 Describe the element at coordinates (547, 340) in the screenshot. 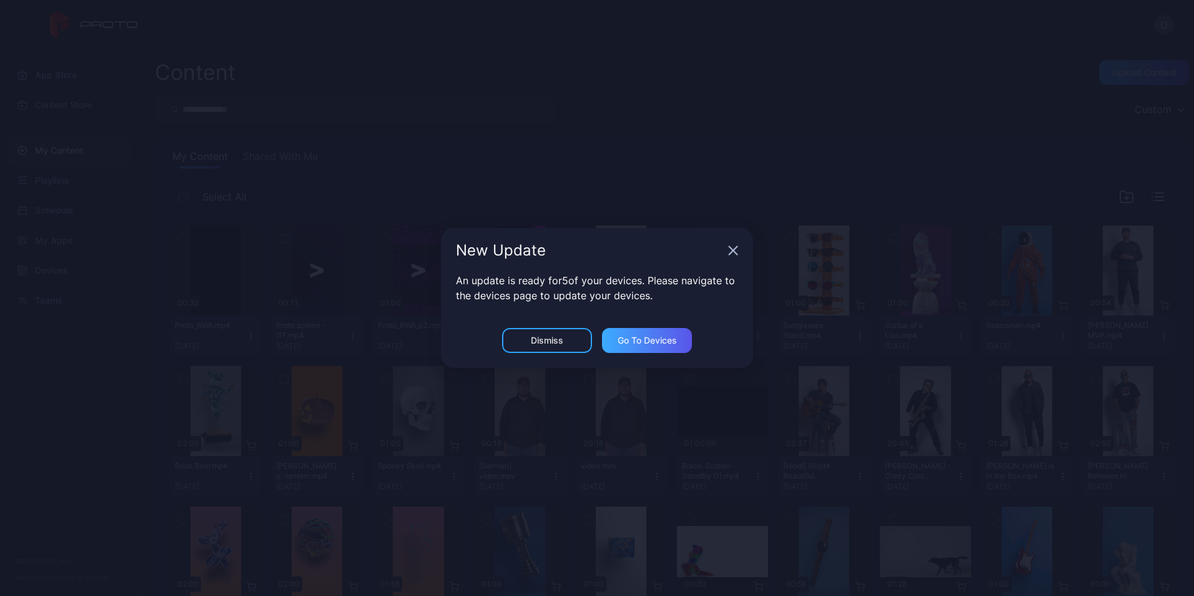

I see `div: Dismiss` at that location.